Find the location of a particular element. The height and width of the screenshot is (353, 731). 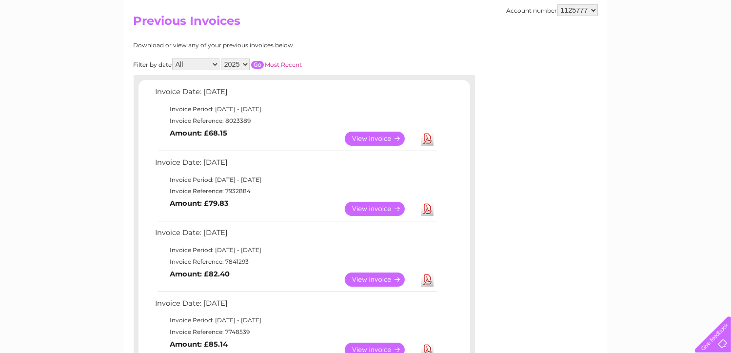

div: Filter by date is located at coordinates (261, 64).